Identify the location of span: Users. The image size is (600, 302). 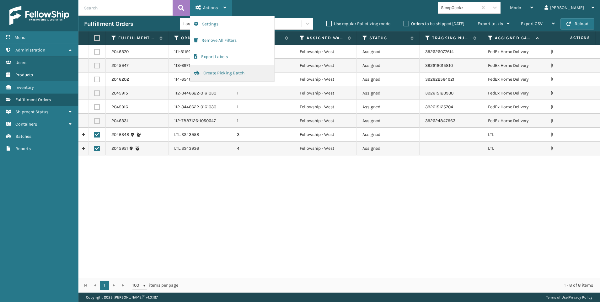
(21, 62).